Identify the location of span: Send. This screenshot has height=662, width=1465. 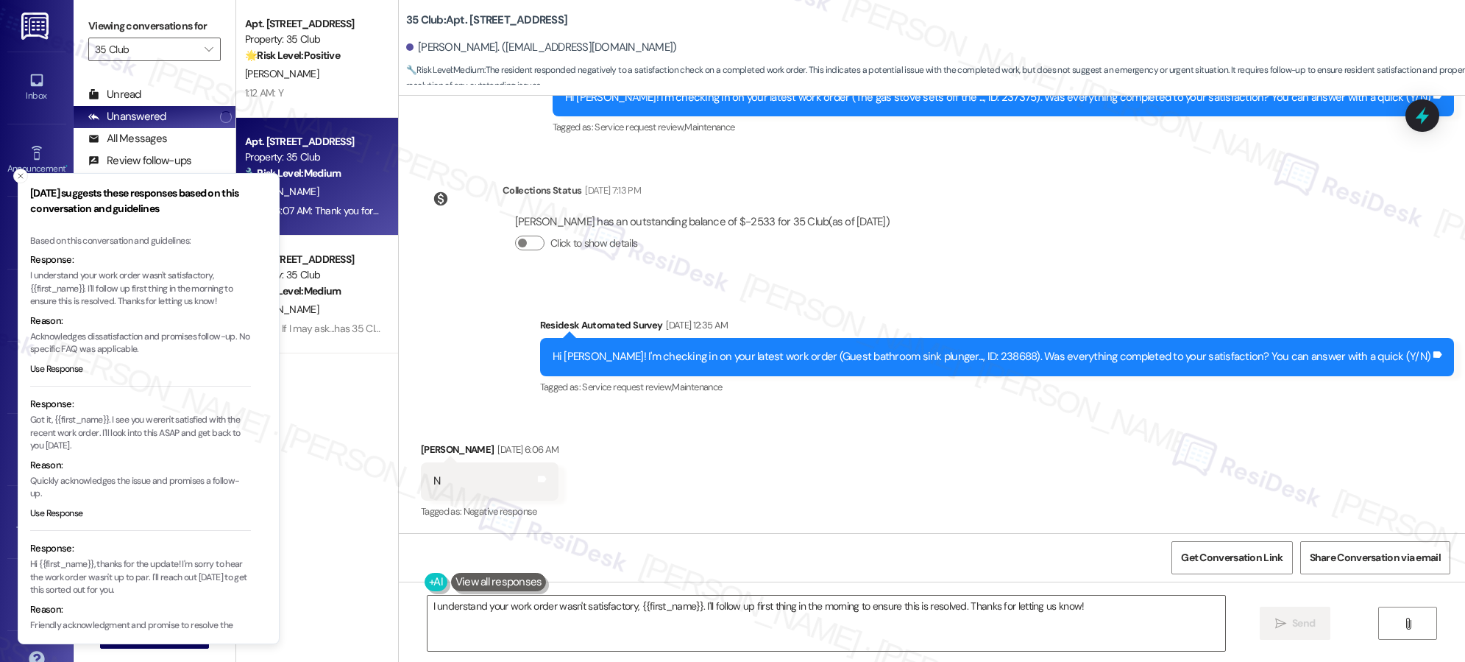
(1303, 623).